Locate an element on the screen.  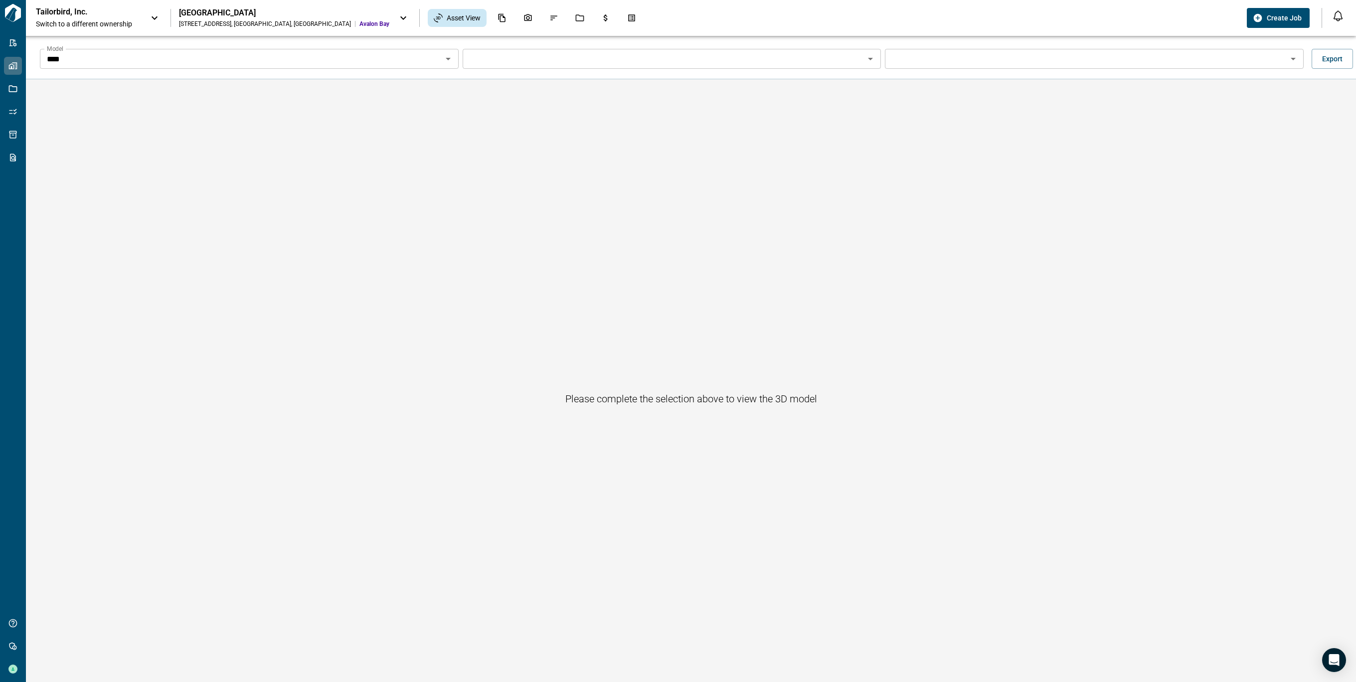
div: Asset View is located at coordinates (457, 18).